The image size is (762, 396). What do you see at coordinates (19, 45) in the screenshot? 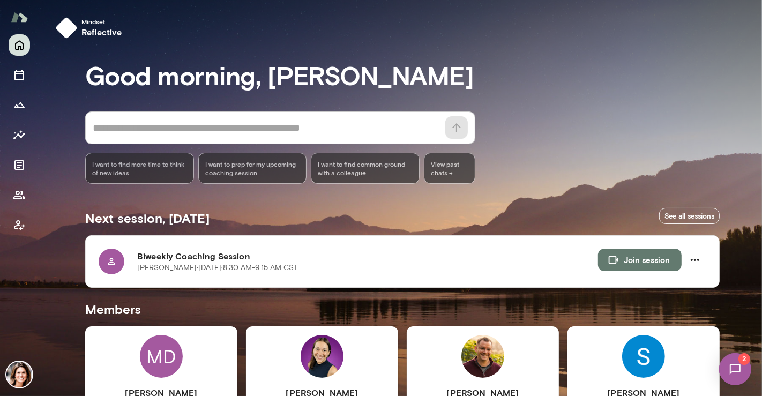
I see `button: Home` at bounding box center [19, 45].